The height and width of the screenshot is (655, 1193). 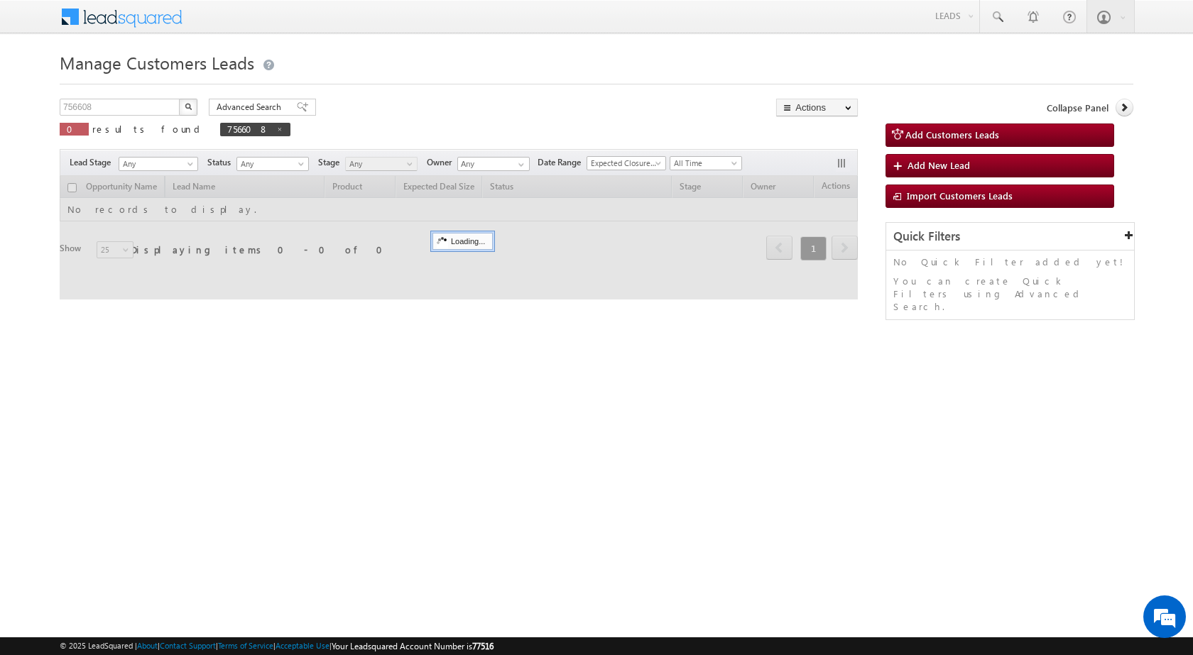 What do you see at coordinates (1010, 236) in the screenshot?
I see `div: Quick Filters` at bounding box center [1010, 236].